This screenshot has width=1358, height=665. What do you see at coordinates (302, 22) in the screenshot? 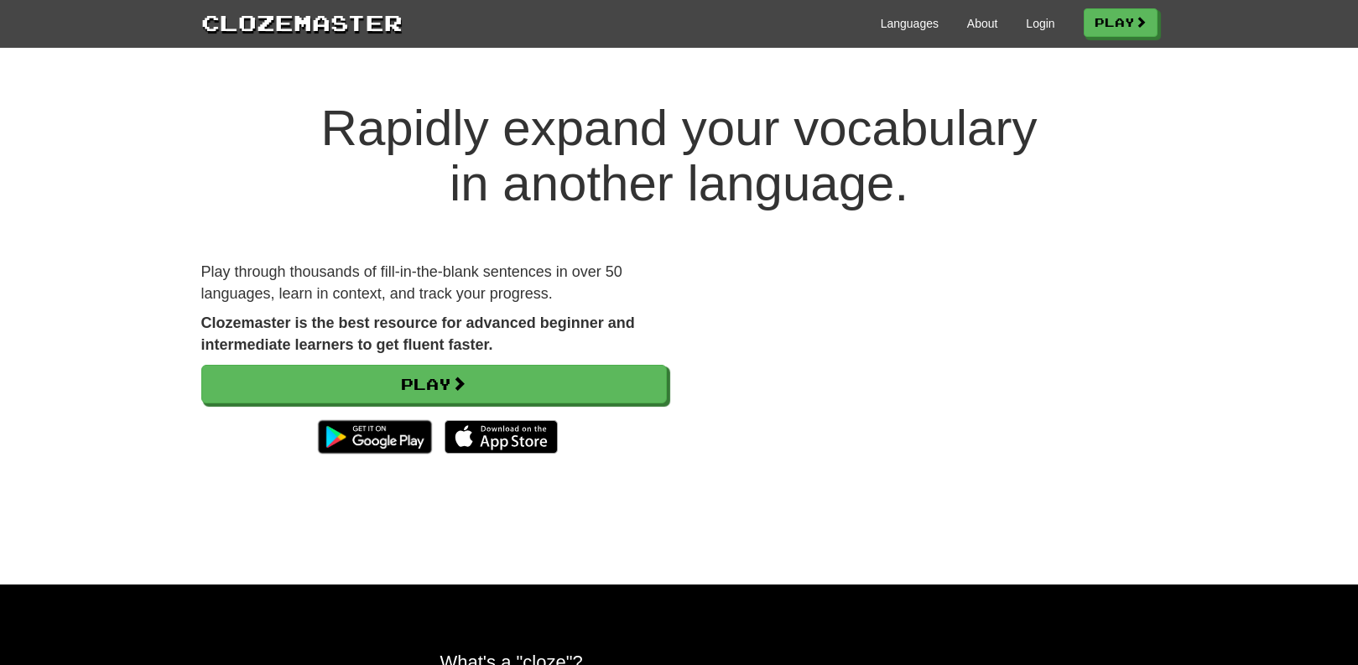
I see `a: Clozemaster` at bounding box center [302, 22].